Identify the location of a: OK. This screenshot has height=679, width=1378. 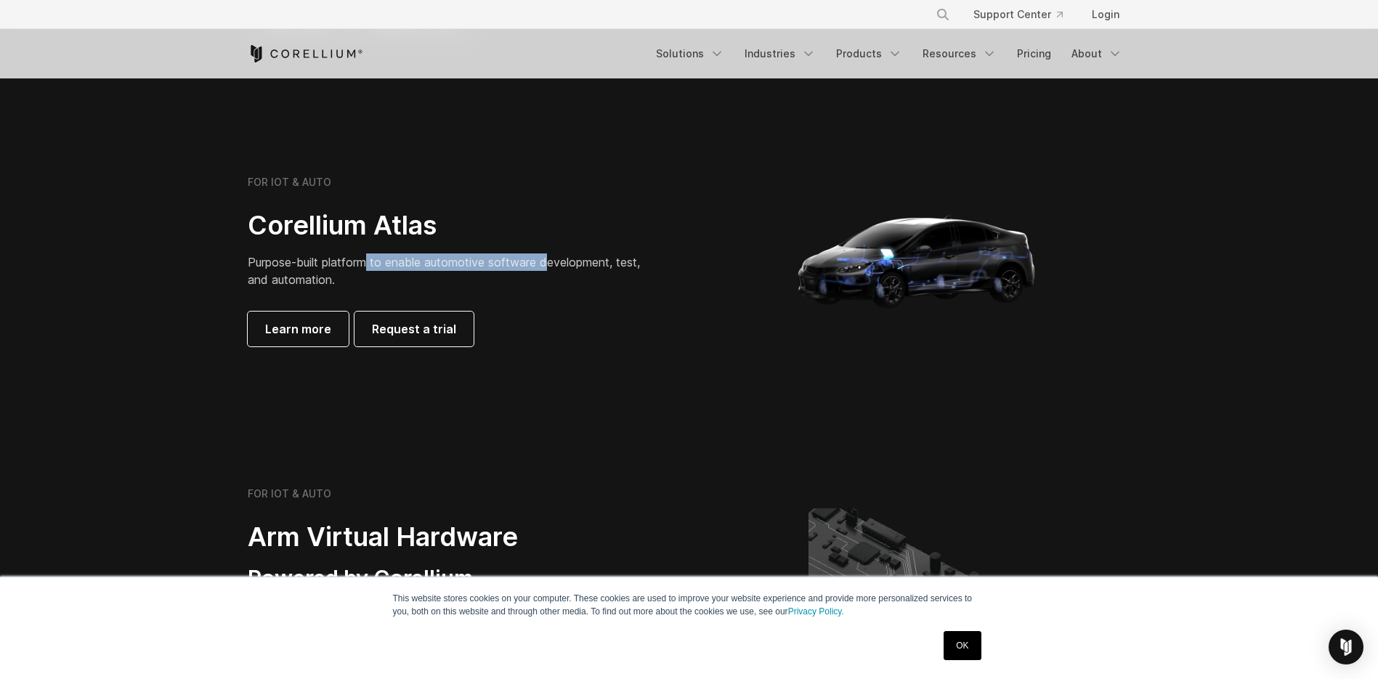
(962, 646).